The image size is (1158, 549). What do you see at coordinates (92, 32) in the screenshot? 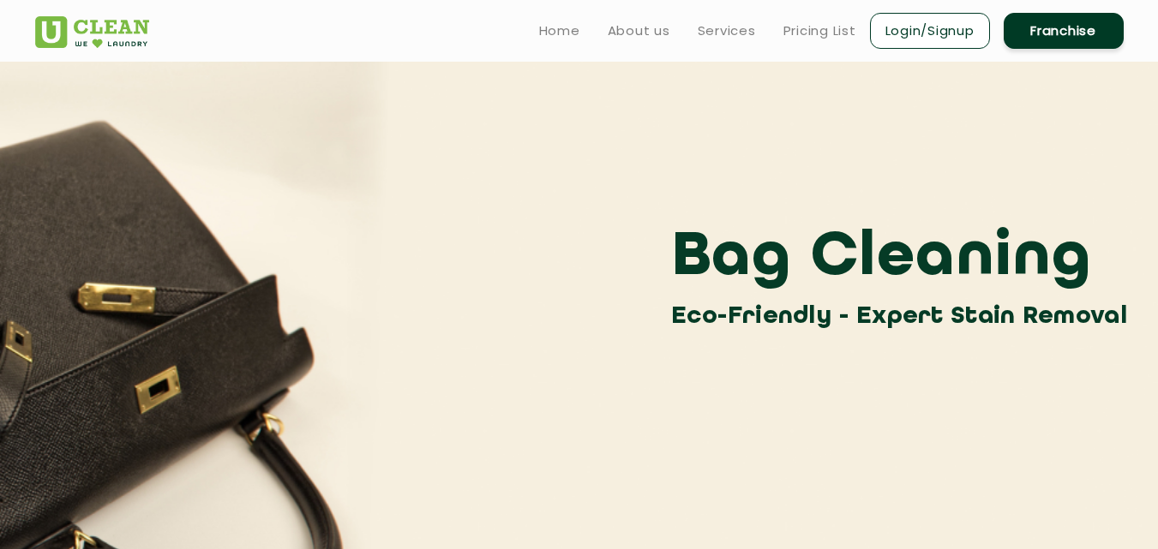
I see `img: UClean Laundry and Dry Cleaning` at bounding box center [92, 32].